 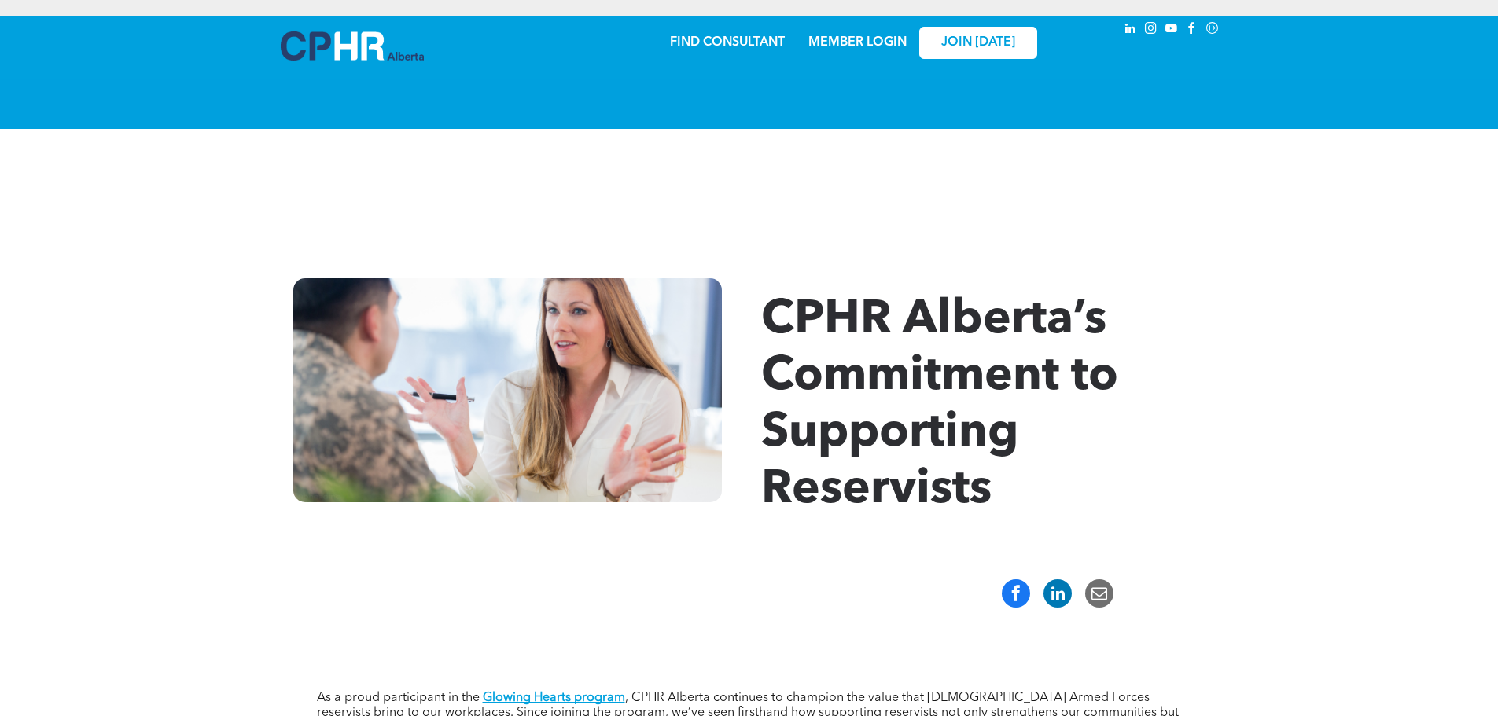 I want to click on a: MEMBER LOGIN, so click(x=857, y=42).